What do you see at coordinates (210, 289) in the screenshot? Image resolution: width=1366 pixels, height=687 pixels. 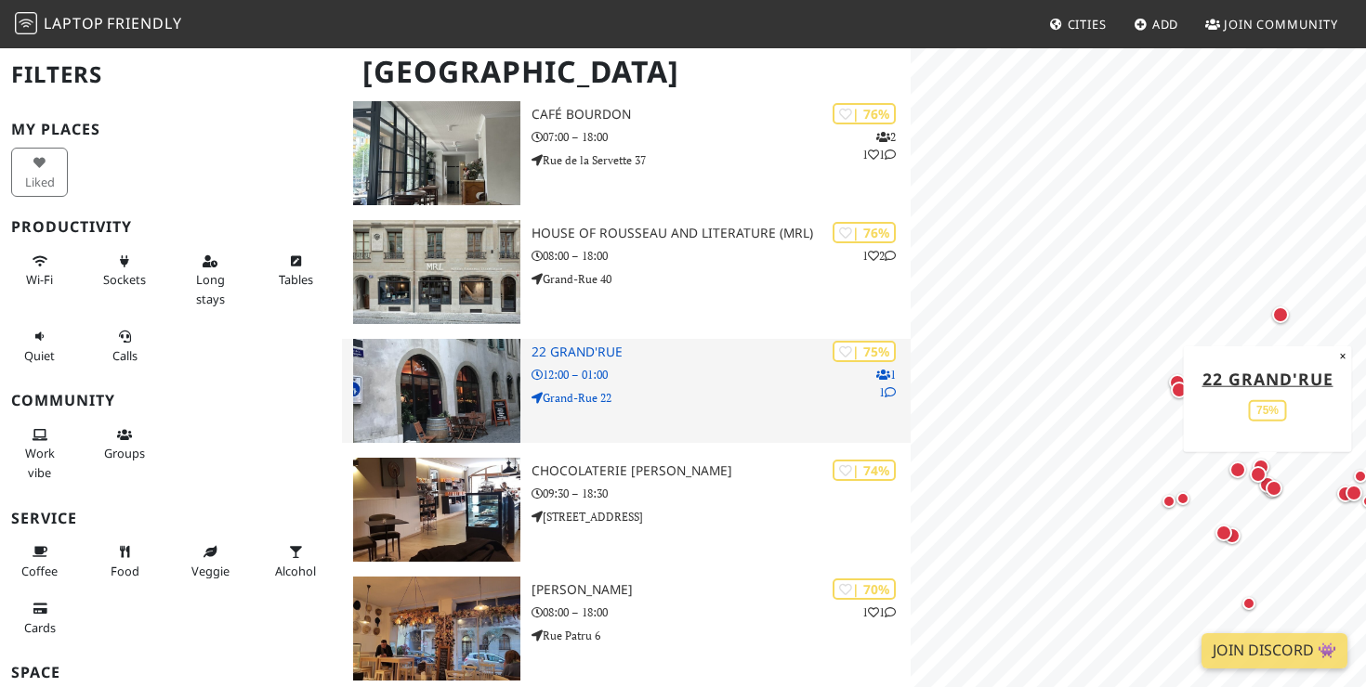 I see `span: Long stays` at bounding box center [210, 289].